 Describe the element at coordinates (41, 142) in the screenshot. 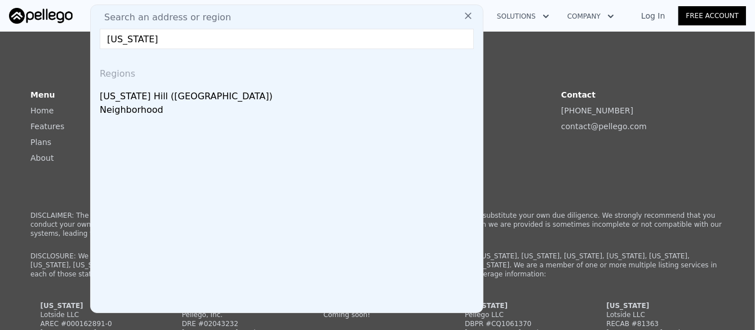

I see `a: Plans` at that location.